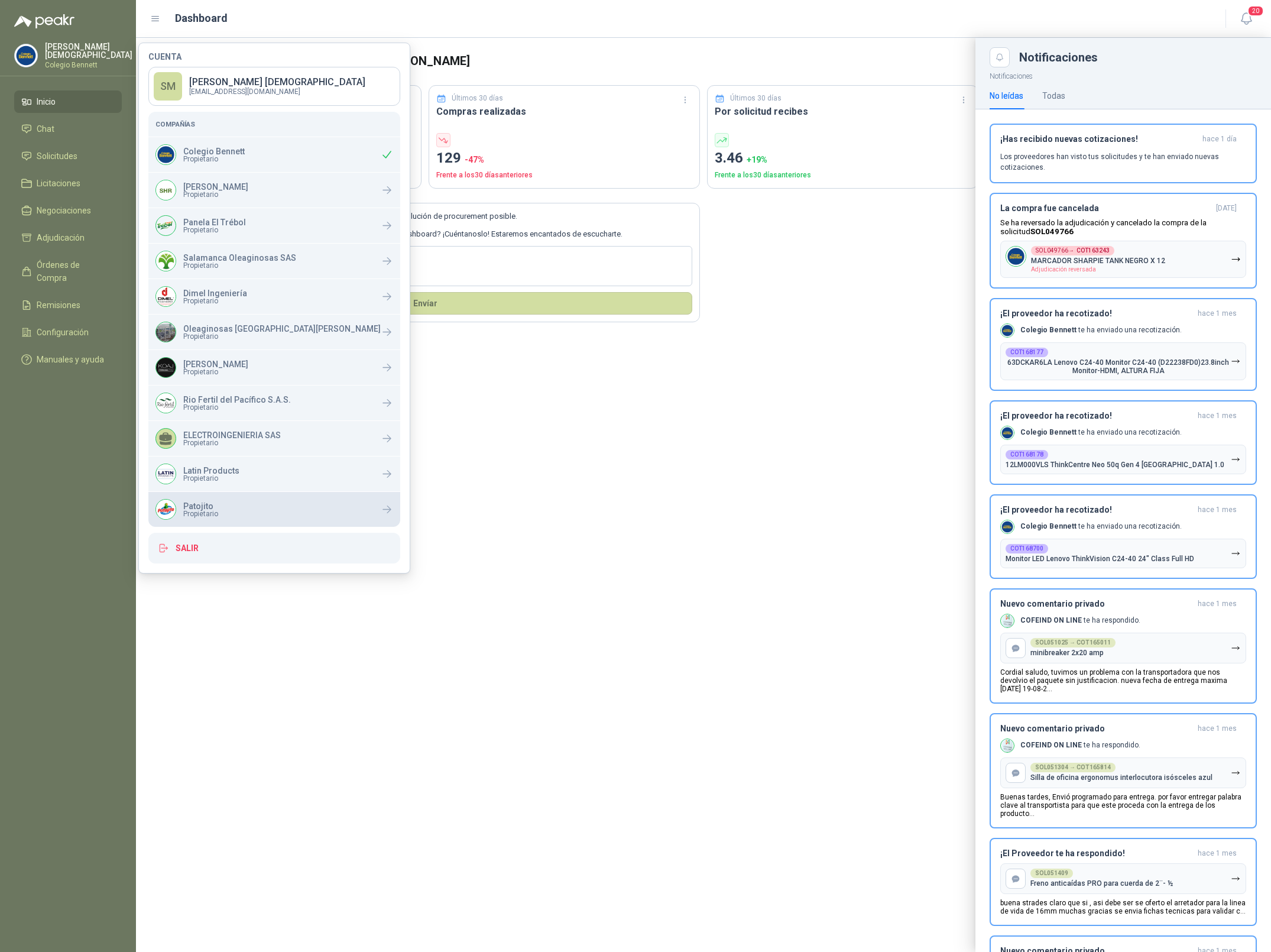 The width and height of the screenshot is (1271, 952). What do you see at coordinates (68, 156) in the screenshot?
I see `a: Solicitudes` at bounding box center [68, 156].